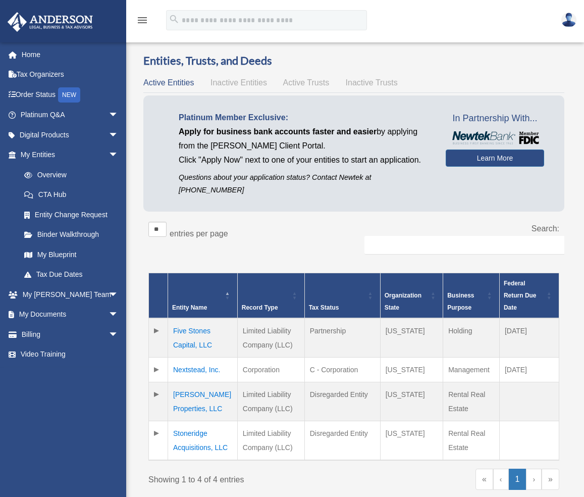  I want to click on img: User Pic, so click(569, 20).